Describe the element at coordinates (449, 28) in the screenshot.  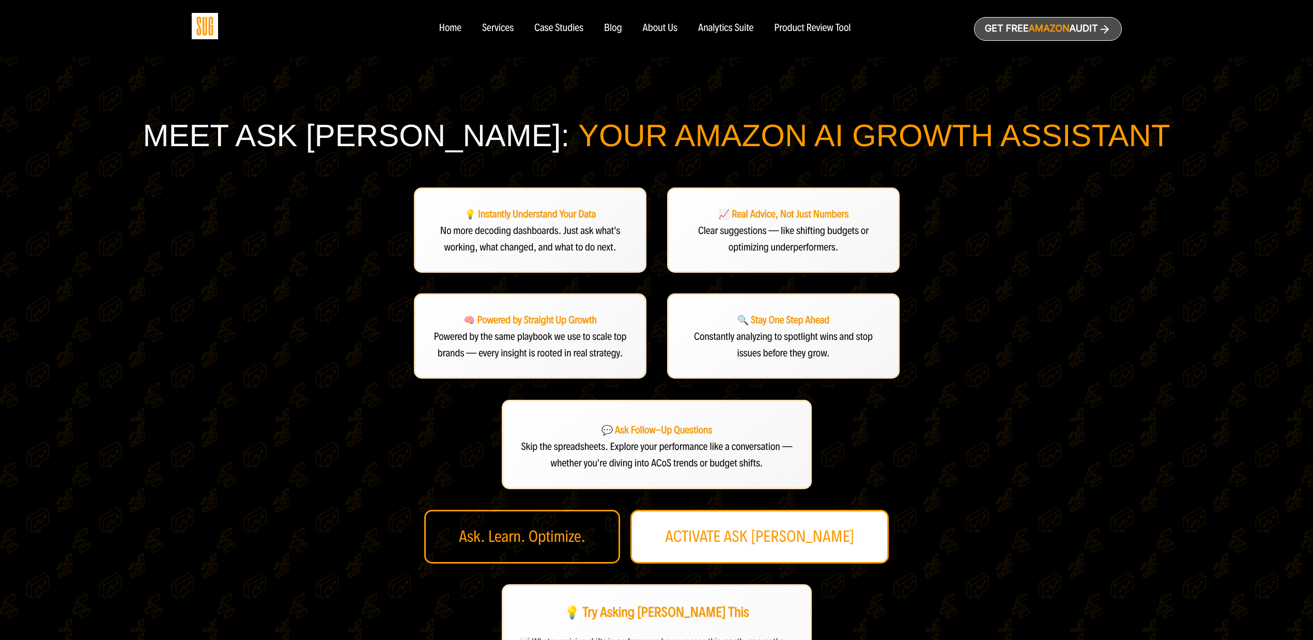
I see `div: Home` at that location.